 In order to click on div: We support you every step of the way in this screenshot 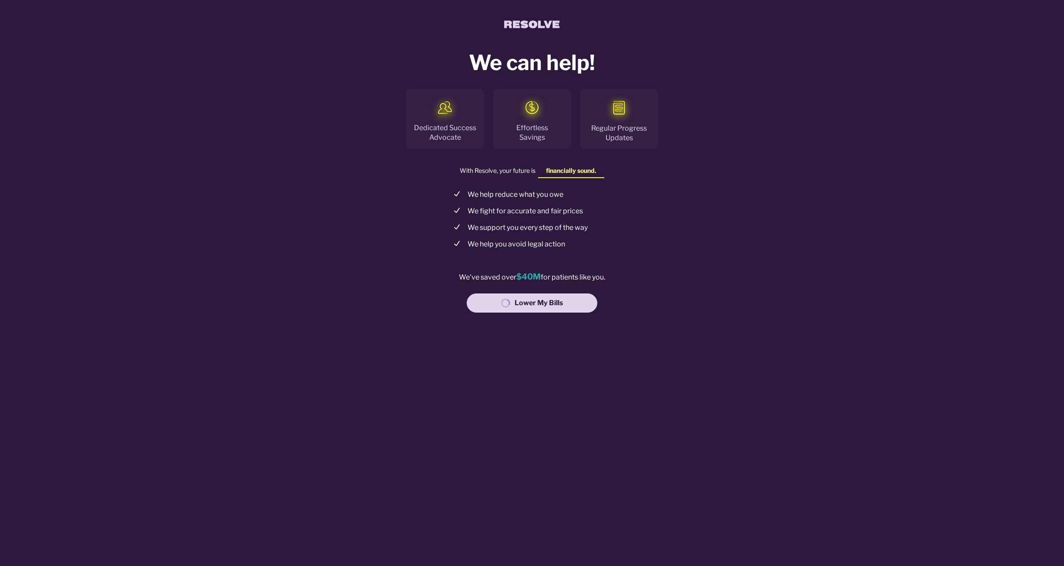, I will do `click(528, 228)`.